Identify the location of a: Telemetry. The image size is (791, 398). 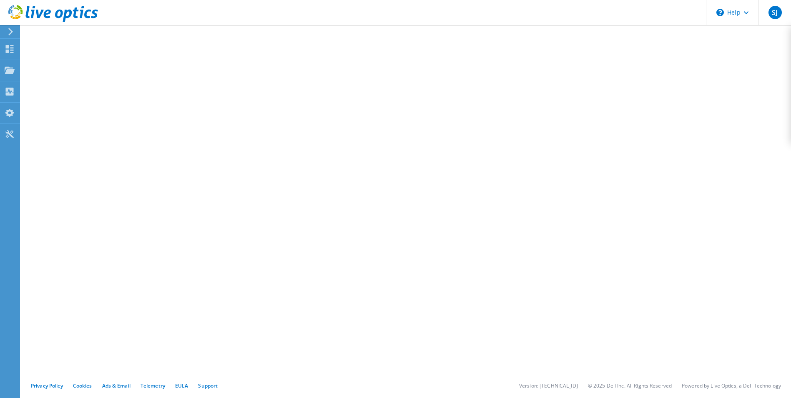
(153, 385).